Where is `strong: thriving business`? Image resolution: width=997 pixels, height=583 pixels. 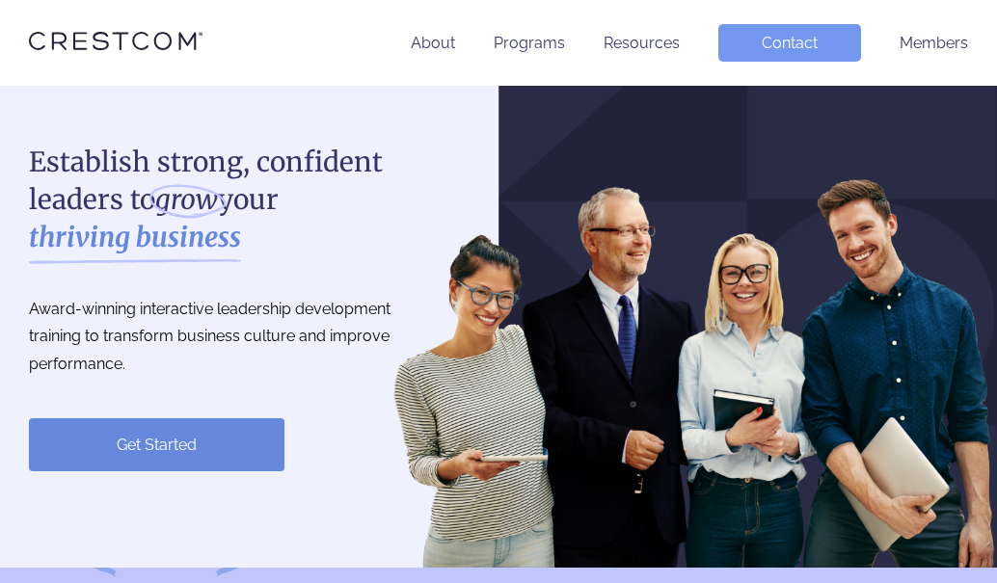
strong: thriving business is located at coordinates (135, 237).